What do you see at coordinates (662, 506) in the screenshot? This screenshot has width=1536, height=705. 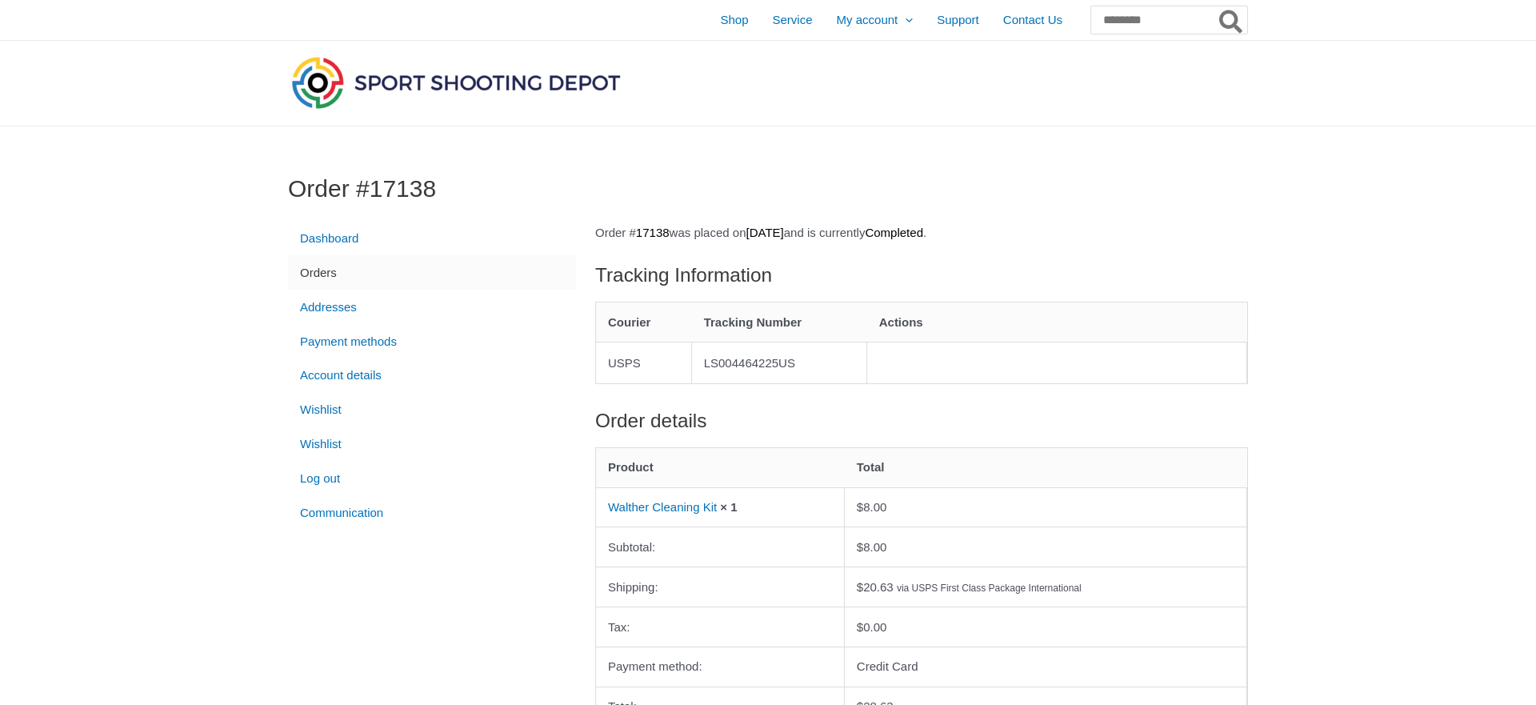 I see `a: Walther Cleaning Kit` at bounding box center [662, 506].